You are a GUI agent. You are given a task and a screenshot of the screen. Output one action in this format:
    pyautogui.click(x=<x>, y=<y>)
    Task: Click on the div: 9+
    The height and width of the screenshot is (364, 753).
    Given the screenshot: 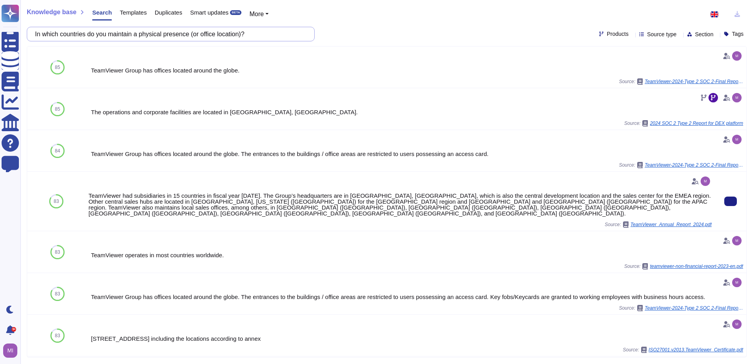 What is the action you would take?
    pyautogui.click(x=14, y=329)
    